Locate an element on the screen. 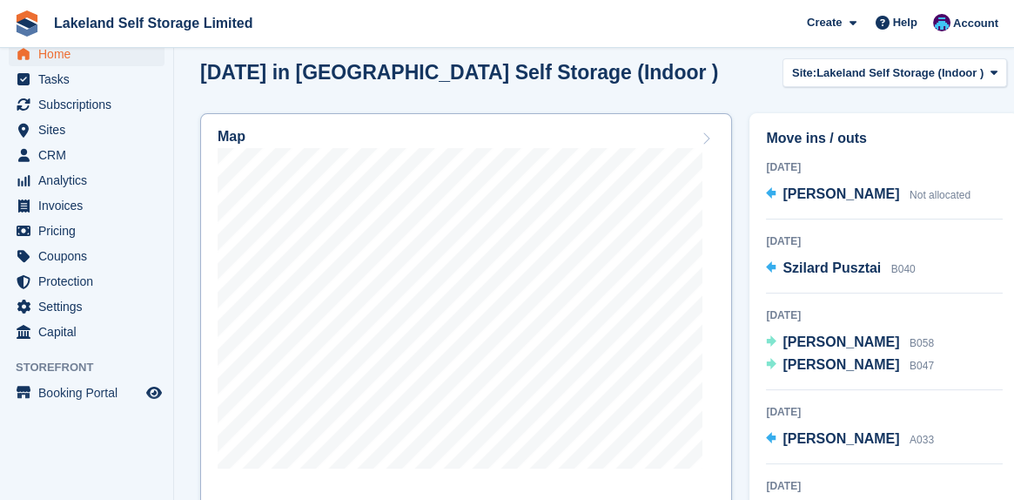  span: Not allocated is located at coordinates (940, 195).